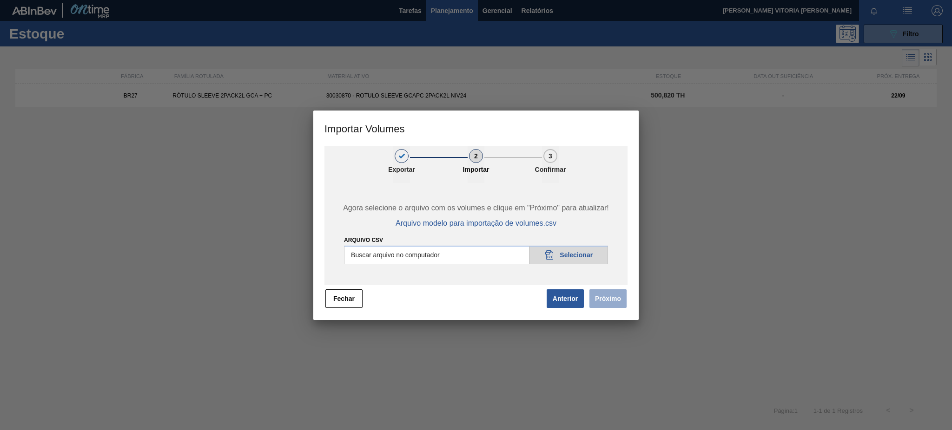  I want to click on button: Anterior, so click(565, 299).